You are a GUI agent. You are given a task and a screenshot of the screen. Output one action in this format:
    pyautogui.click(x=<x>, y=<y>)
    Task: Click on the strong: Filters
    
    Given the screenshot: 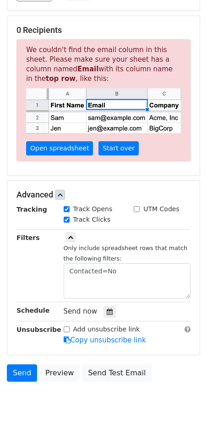 What is the action you would take?
    pyautogui.click(x=28, y=238)
    